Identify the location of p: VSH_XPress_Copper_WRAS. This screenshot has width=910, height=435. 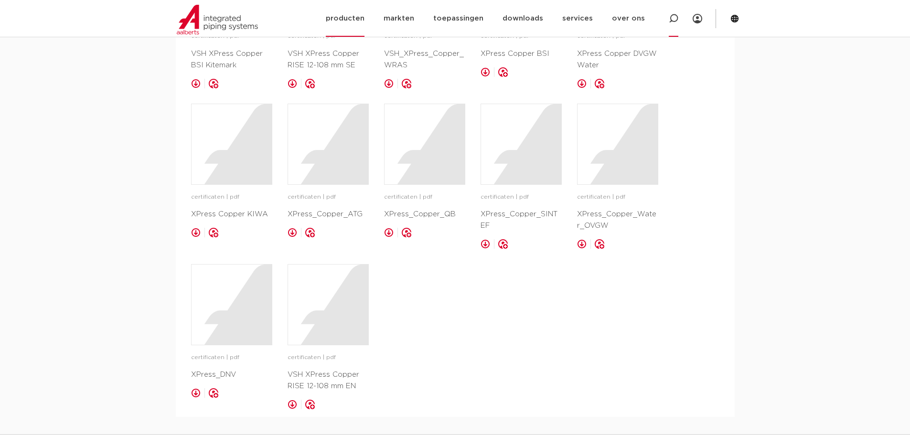
(424, 60).